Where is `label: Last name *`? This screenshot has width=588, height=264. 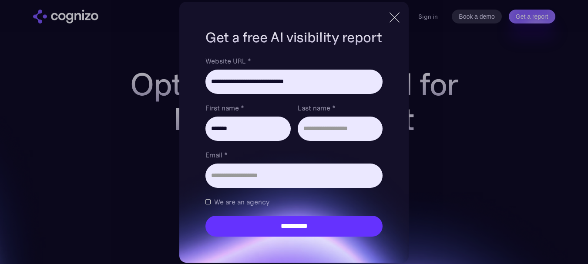
label: Last name * is located at coordinates (340, 108).